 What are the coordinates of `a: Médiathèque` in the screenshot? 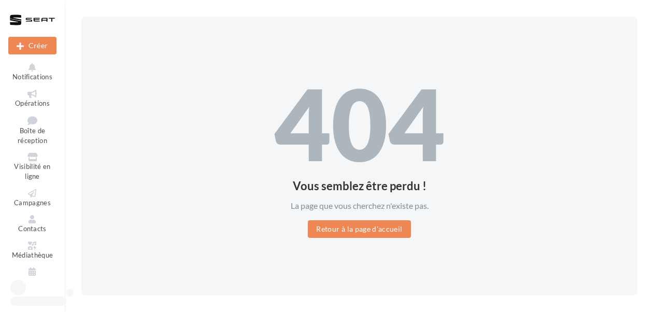 It's located at (32, 250).